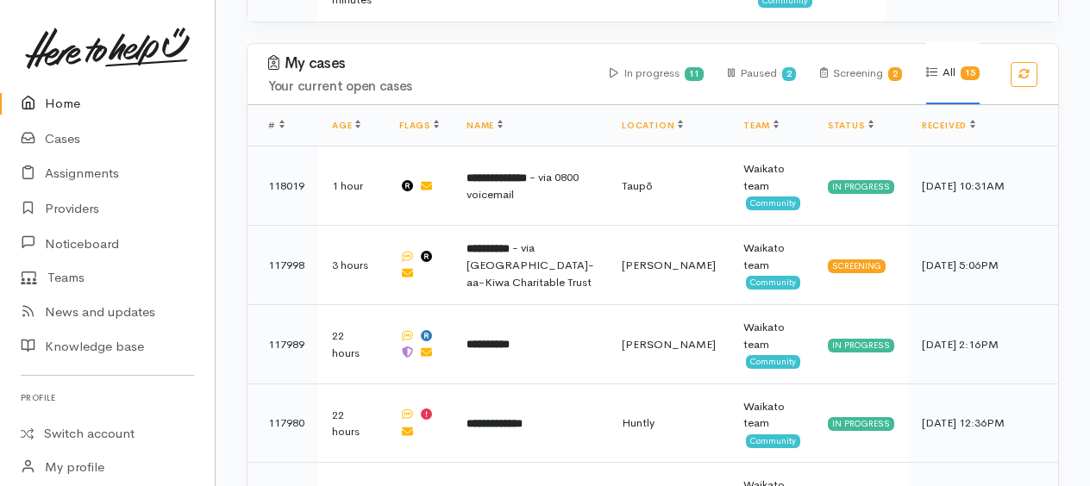 The height and width of the screenshot is (486, 1090). Describe the element at coordinates (283, 186) in the screenshot. I see `td: 118019` at that location.